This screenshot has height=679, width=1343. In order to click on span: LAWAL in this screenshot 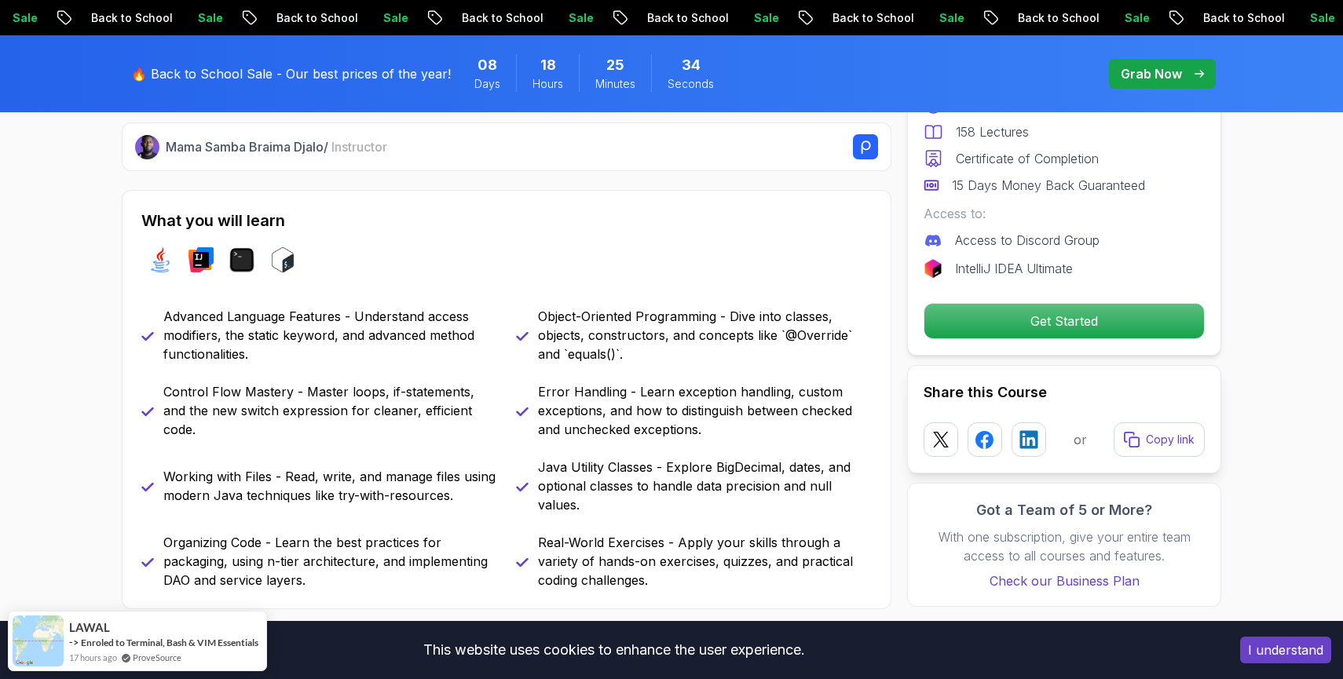, I will do `click(90, 628)`.